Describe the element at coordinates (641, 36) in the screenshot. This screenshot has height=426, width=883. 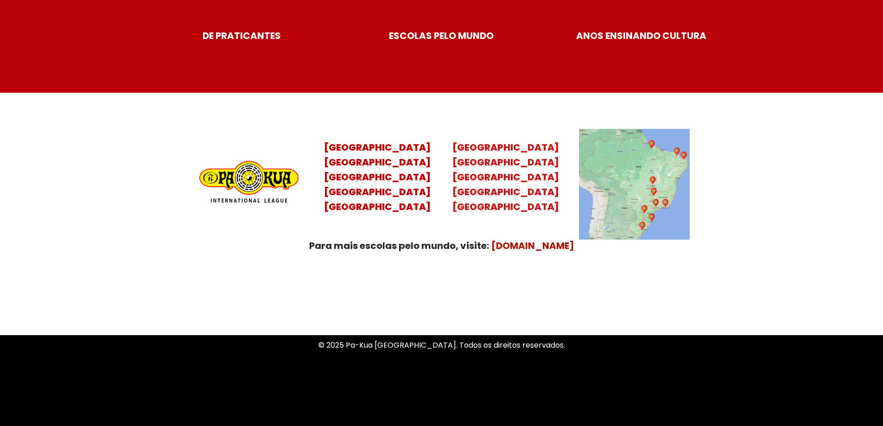
I see `strong: ANOS ENSINANDO CULTURA` at that location.